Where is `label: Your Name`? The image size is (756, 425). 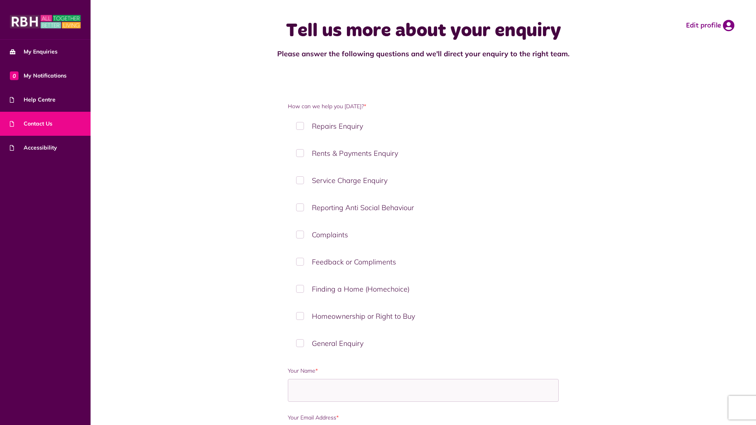
label: Your Name is located at coordinates (423, 371).